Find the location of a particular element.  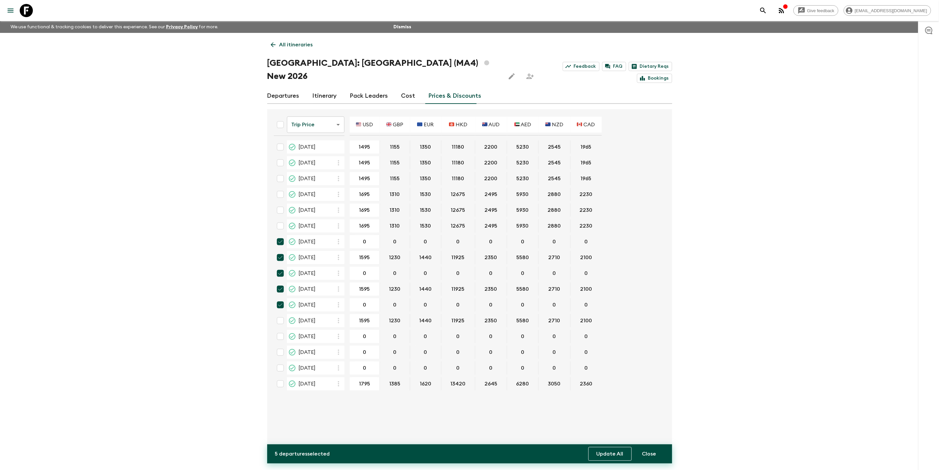

div: 03 Jun 2026; 🇺🇸 USD is located at coordinates (365, 241).